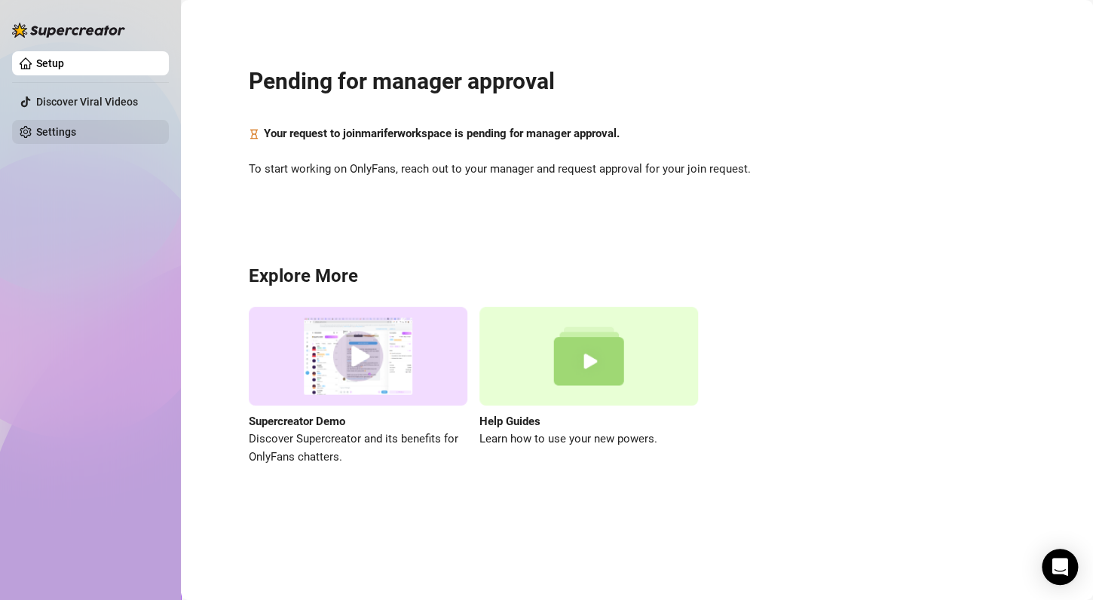  Describe the element at coordinates (358, 356) in the screenshot. I see `img: supercreator demo` at that location.